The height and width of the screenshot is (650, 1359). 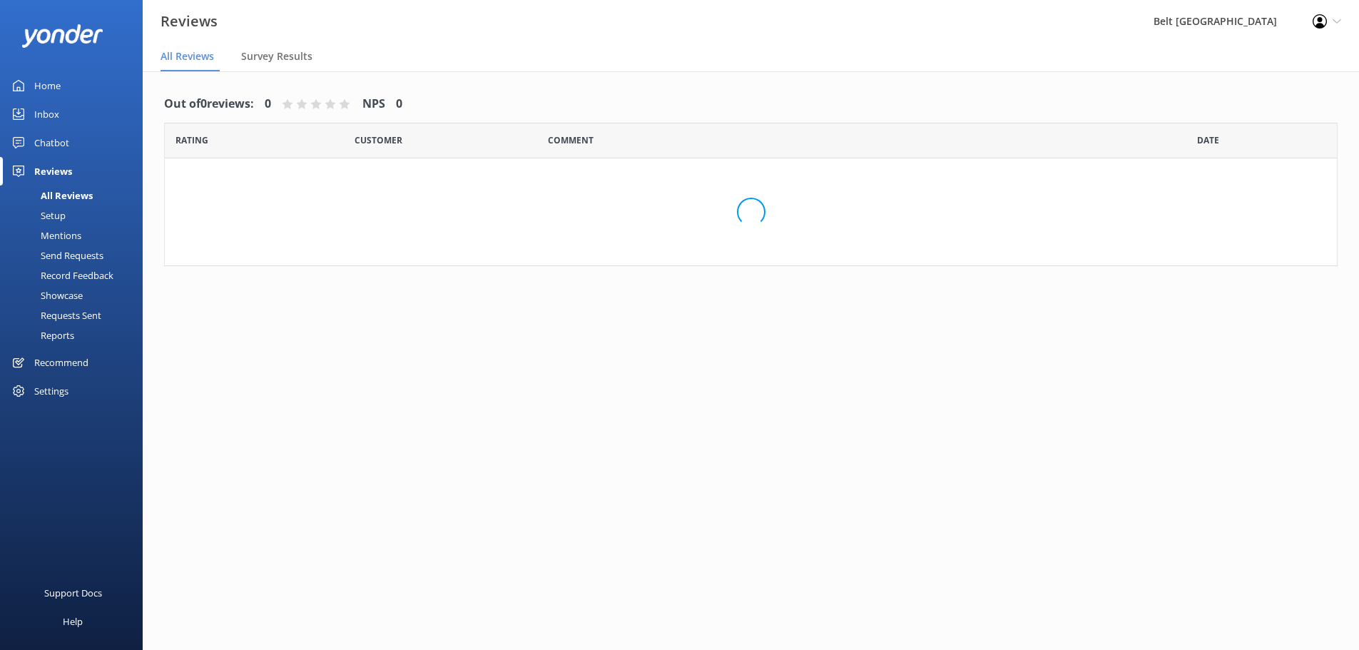 What do you see at coordinates (76, 255) in the screenshot?
I see `a: Send Requests` at bounding box center [76, 255].